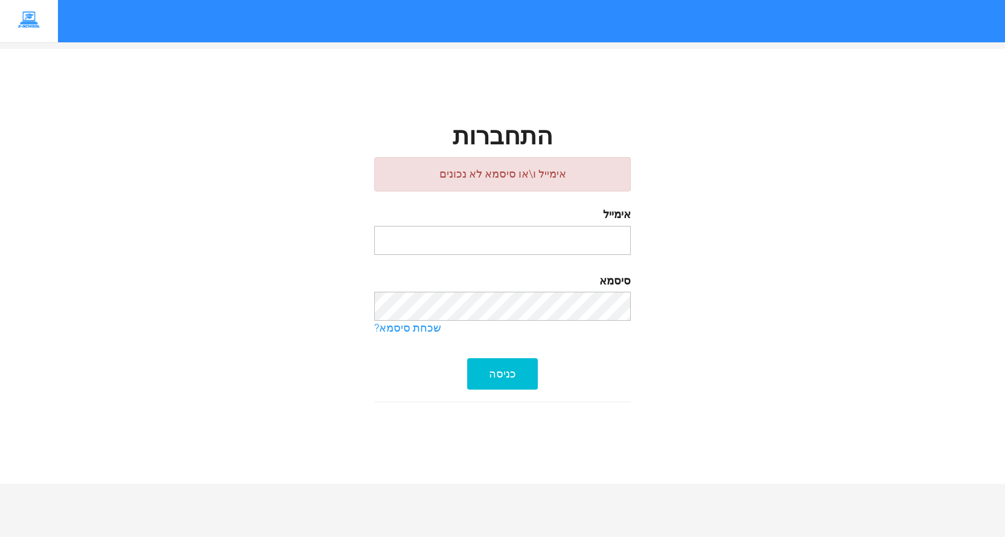 This screenshot has width=1005, height=537. Describe the element at coordinates (502, 137) in the screenshot. I see `h3: התחברות` at that location.